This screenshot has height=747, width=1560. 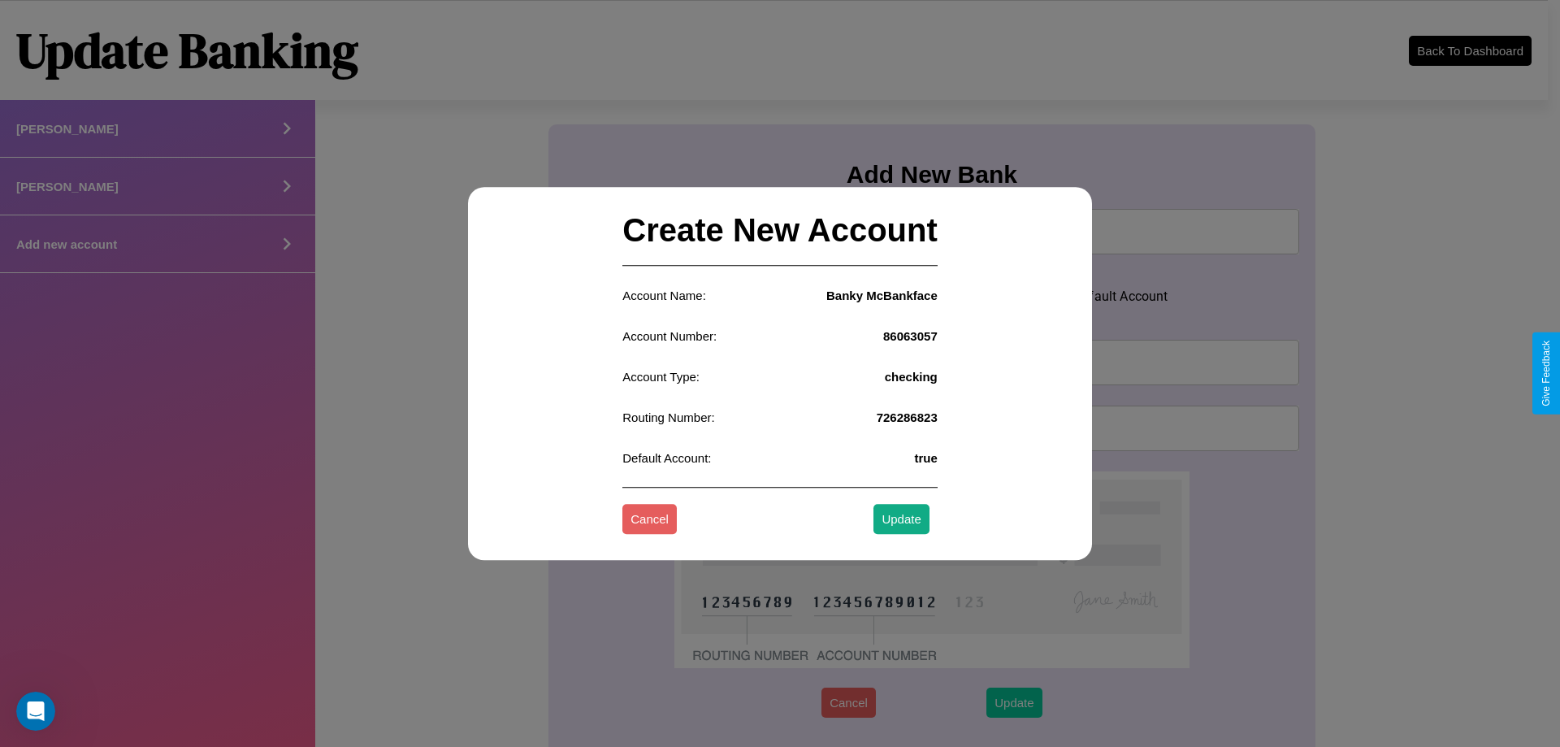 I want to click on h2: Create New Account, so click(x=780, y=231).